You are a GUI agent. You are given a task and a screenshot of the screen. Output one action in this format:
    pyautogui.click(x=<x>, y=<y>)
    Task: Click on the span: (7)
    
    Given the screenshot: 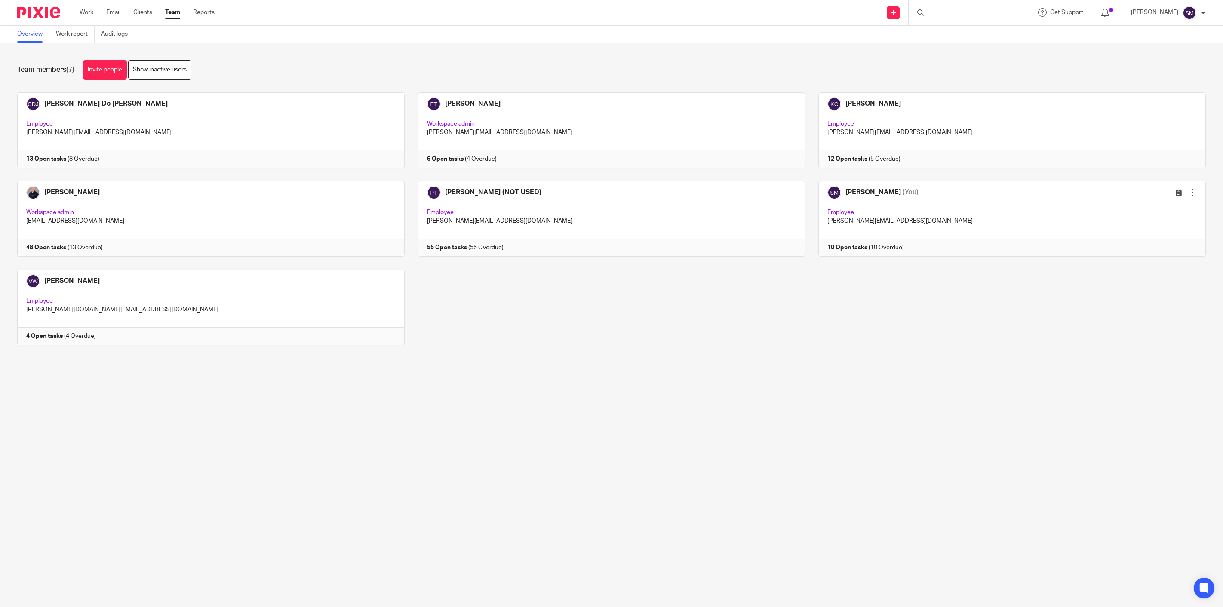 What is the action you would take?
    pyautogui.click(x=70, y=70)
    